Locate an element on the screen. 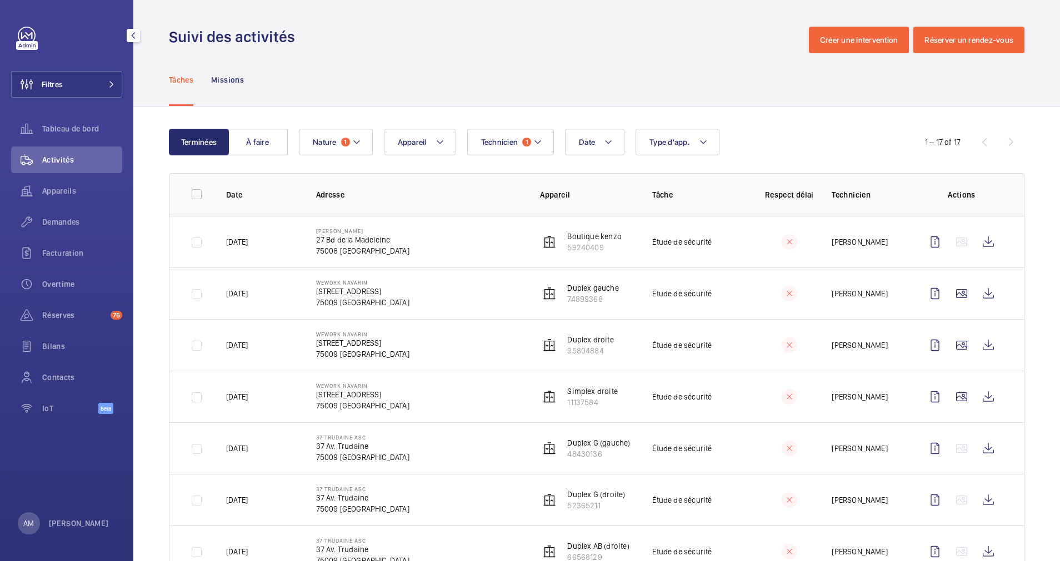 This screenshot has height=561, width=1060. button: Type d'app. is located at coordinates (677, 142).